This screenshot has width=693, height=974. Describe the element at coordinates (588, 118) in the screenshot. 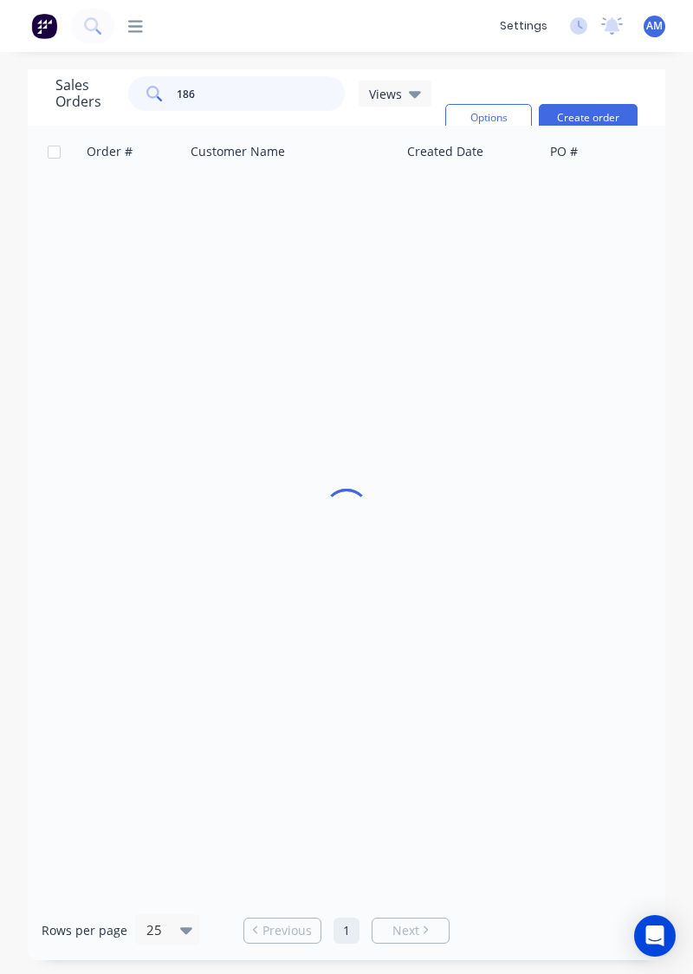

I see `button: Create order` at that location.